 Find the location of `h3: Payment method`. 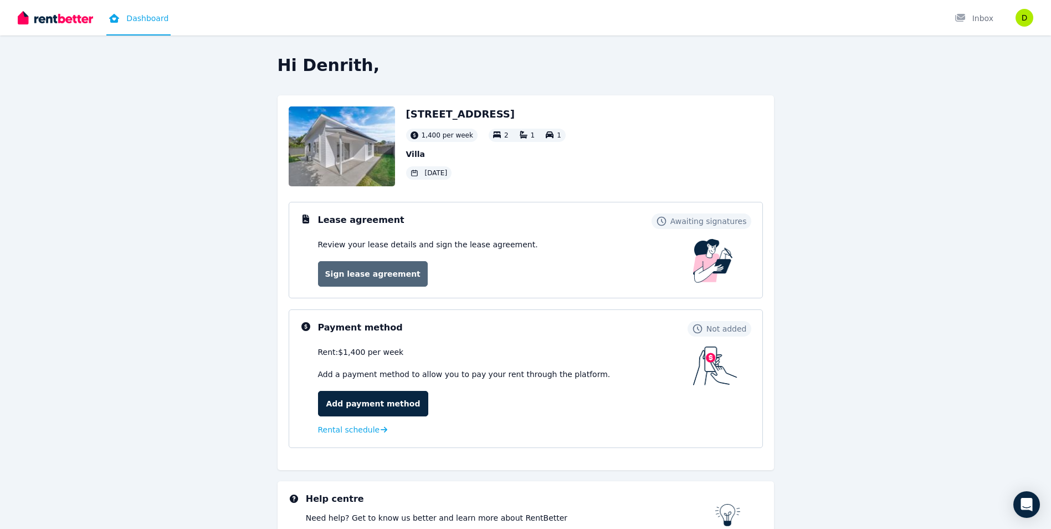

h3: Payment method is located at coordinates (360, 328).